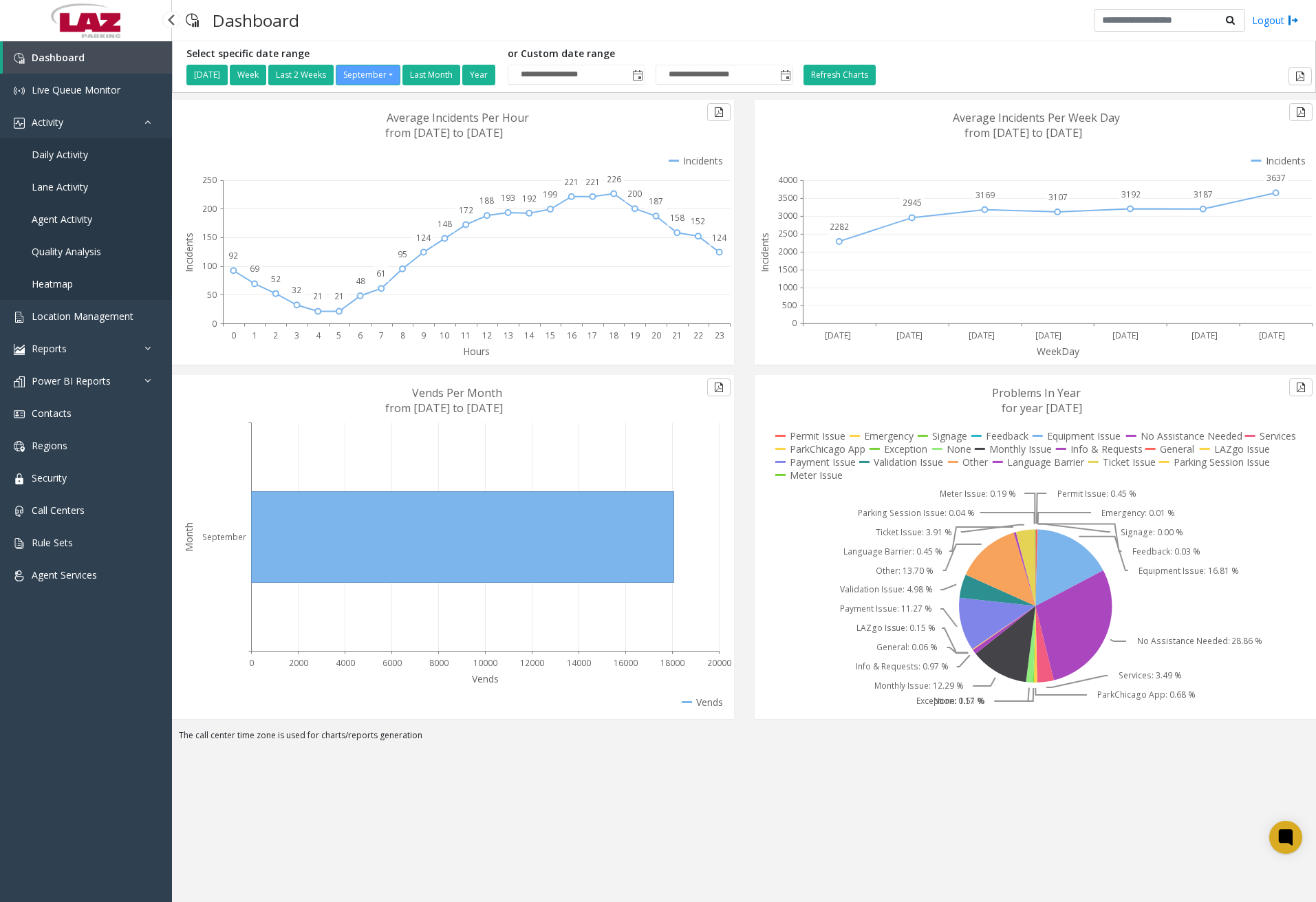  What do you see at coordinates (296, 335) in the screenshot?
I see `text: 3` at bounding box center [296, 335].